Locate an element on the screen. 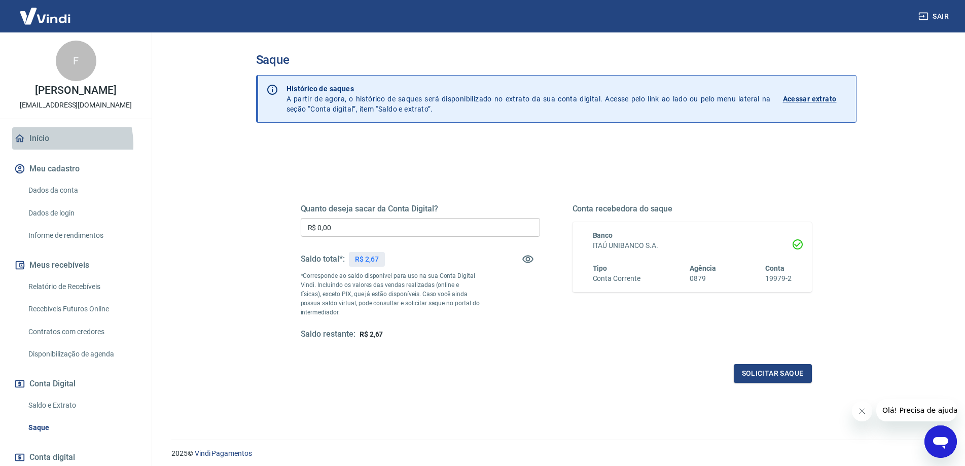 This screenshot has height=466, width=965. a: Contratos com credores is located at coordinates (82, 332).